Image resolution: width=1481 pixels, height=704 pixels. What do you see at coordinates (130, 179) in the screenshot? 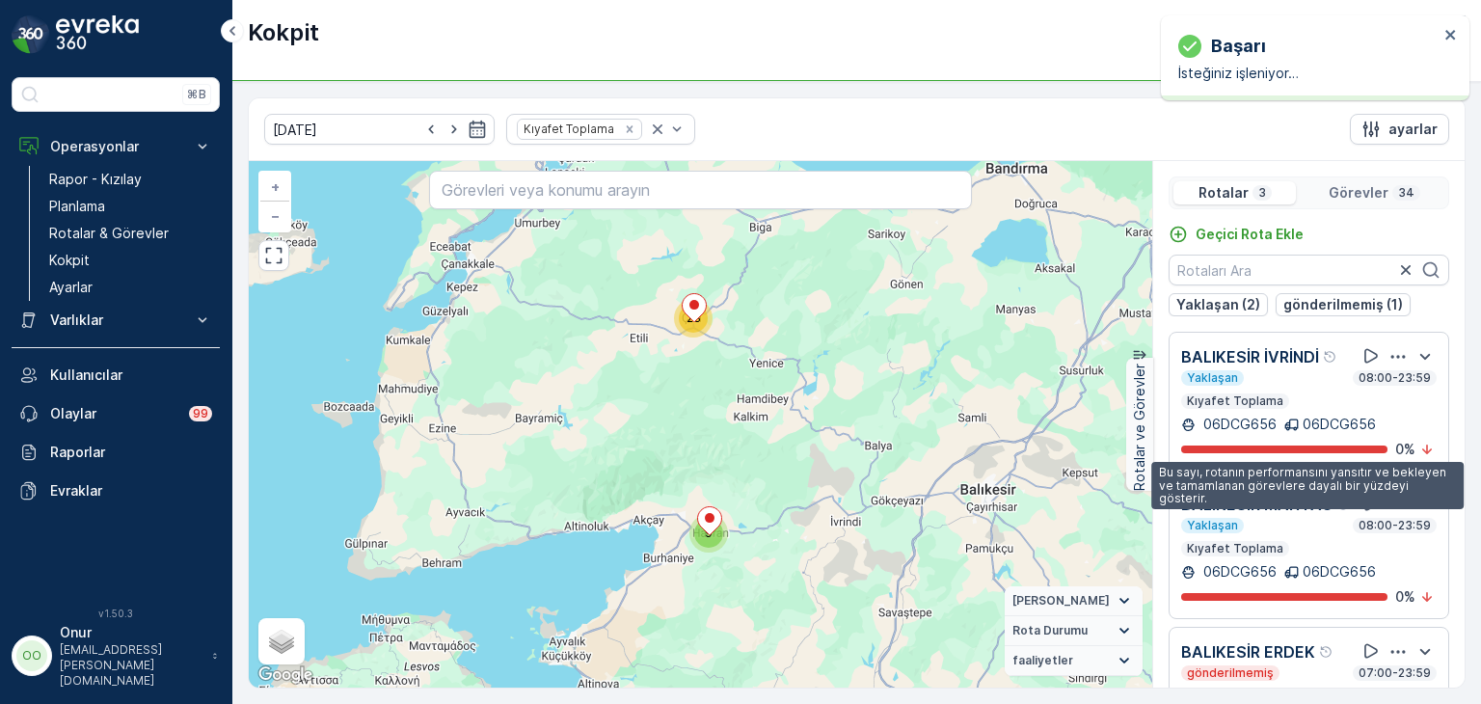
I see `a: Rapor - Kızılay` at bounding box center [130, 179].